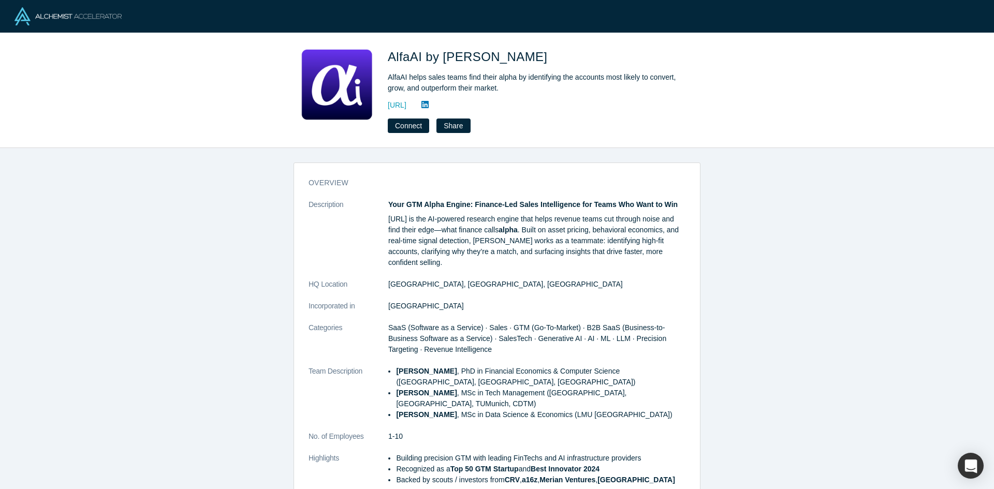 The image size is (994, 489). I want to click on strong: Merian Ventures, so click(568, 480).